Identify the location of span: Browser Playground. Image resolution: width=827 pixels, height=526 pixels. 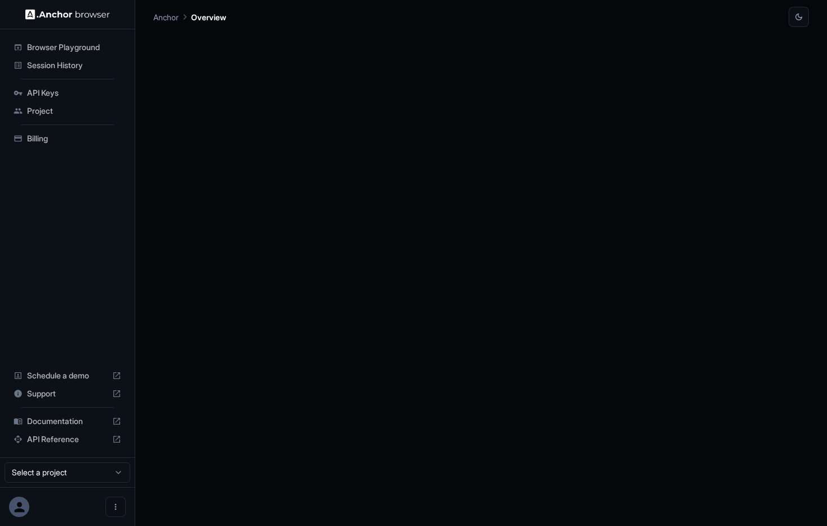
(74, 47).